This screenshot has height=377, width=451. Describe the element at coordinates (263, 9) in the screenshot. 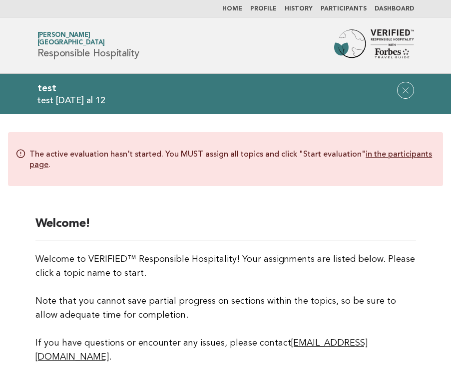

I see `a: Profile` at that location.